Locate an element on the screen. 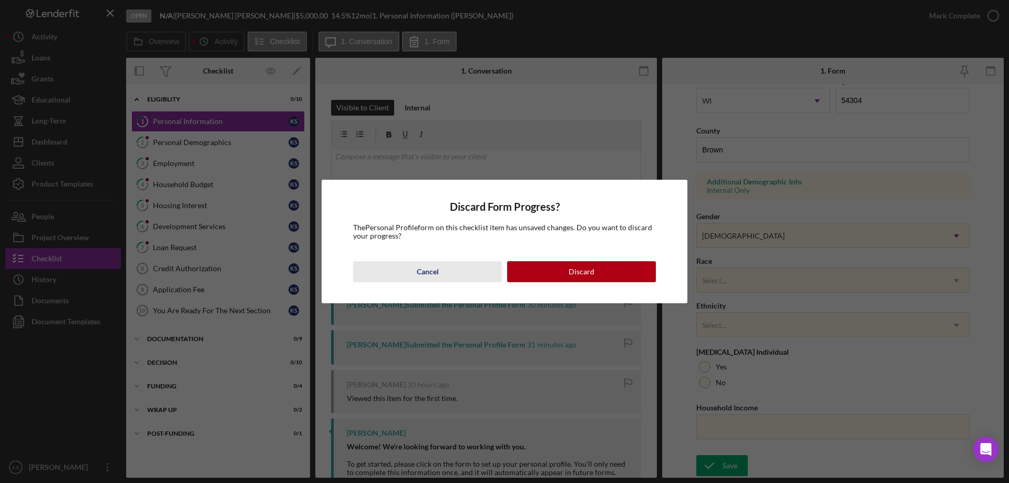 The width and height of the screenshot is (1009, 483). span: The Personal Profile form on this checklist item has unsaved changes. Do you want to discard your... is located at coordinates (502, 231).